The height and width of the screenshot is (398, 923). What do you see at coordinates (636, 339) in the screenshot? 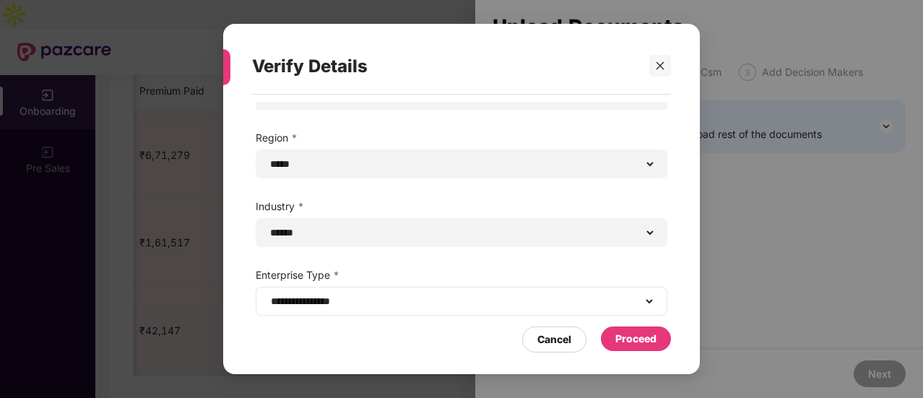
I see `div: Proceed` at bounding box center [636, 339].